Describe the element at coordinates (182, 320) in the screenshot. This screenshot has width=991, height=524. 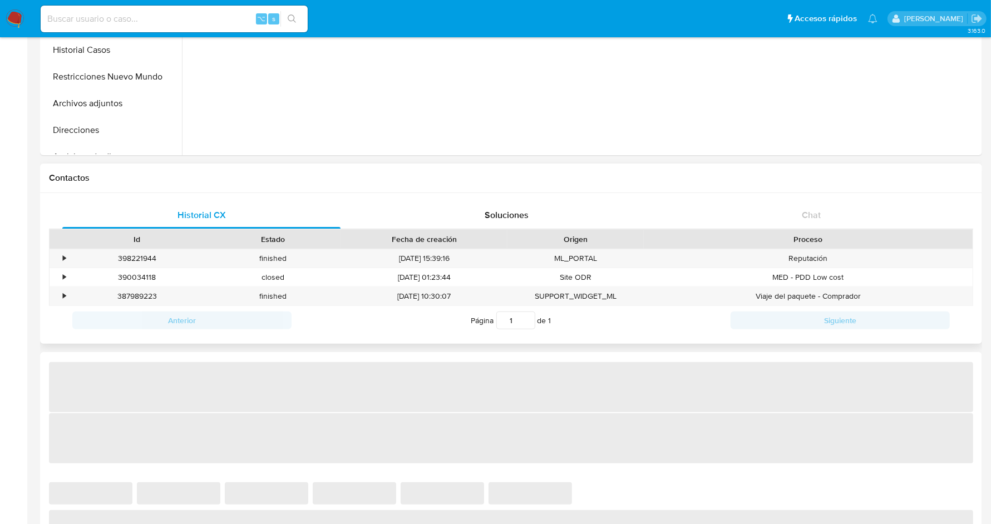
I see `button: Anterior` at that location.